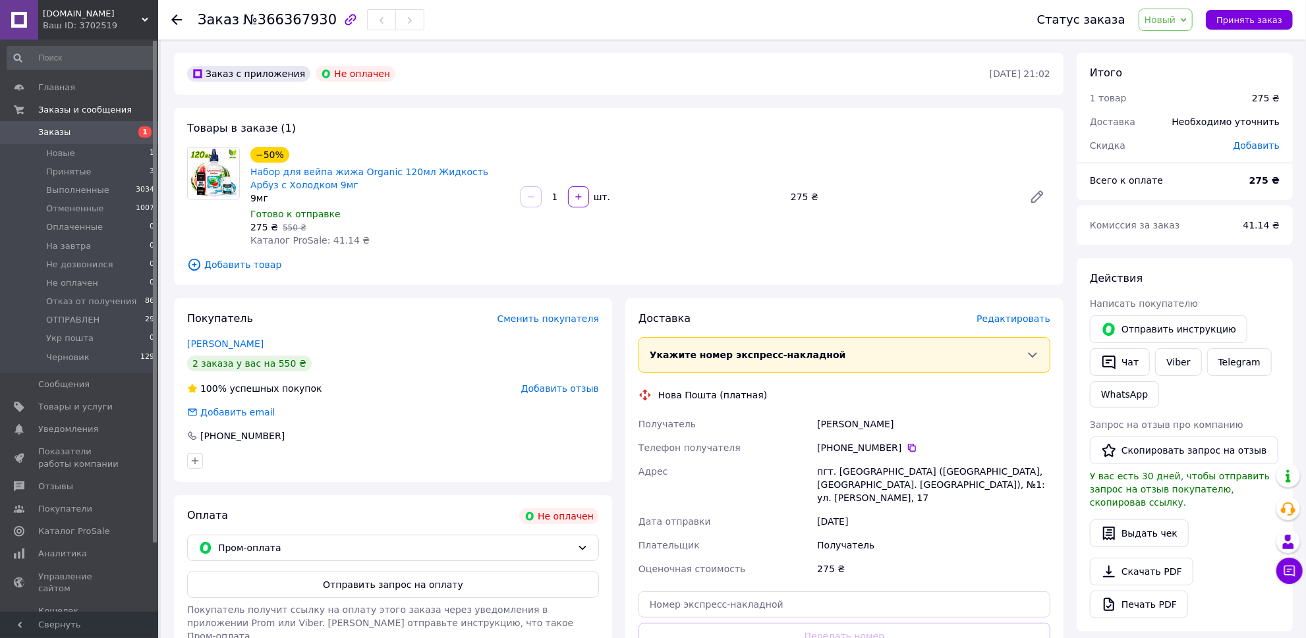  What do you see at coordinates (664, 318) in the screenshot?
I see `span: Доставка` at bounding box center [664, 318].